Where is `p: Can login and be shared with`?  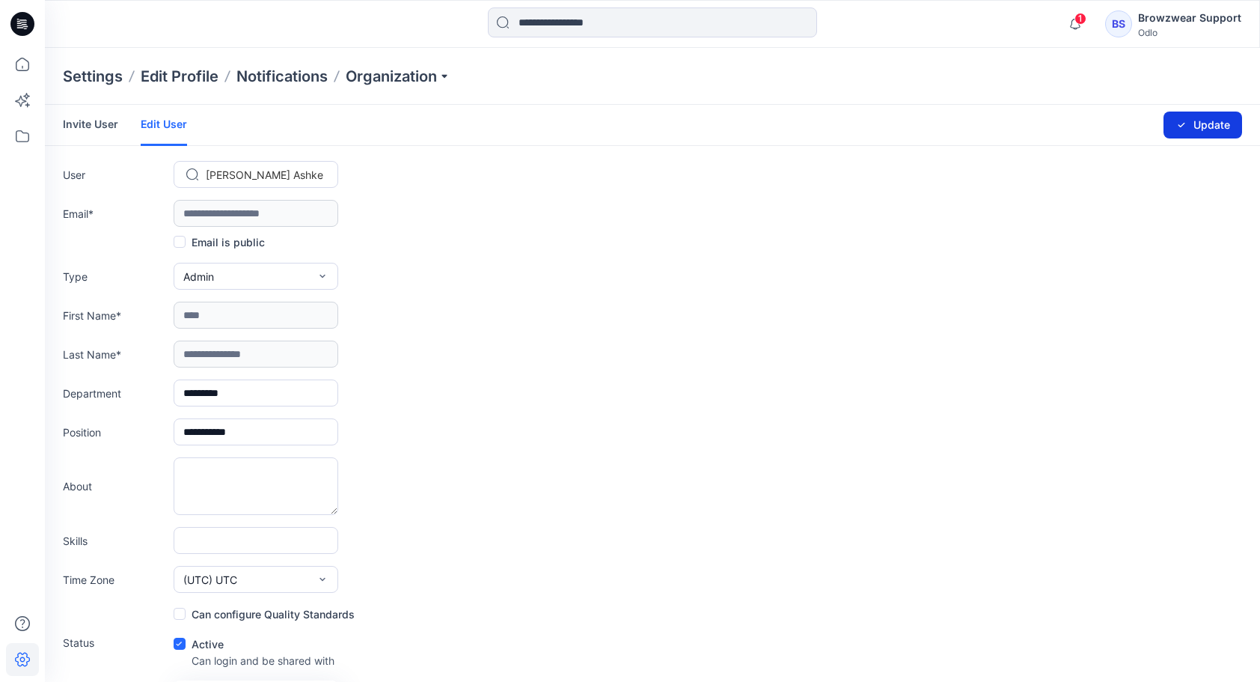
p: Can login and be shared with is located at coordinates (263, 660).